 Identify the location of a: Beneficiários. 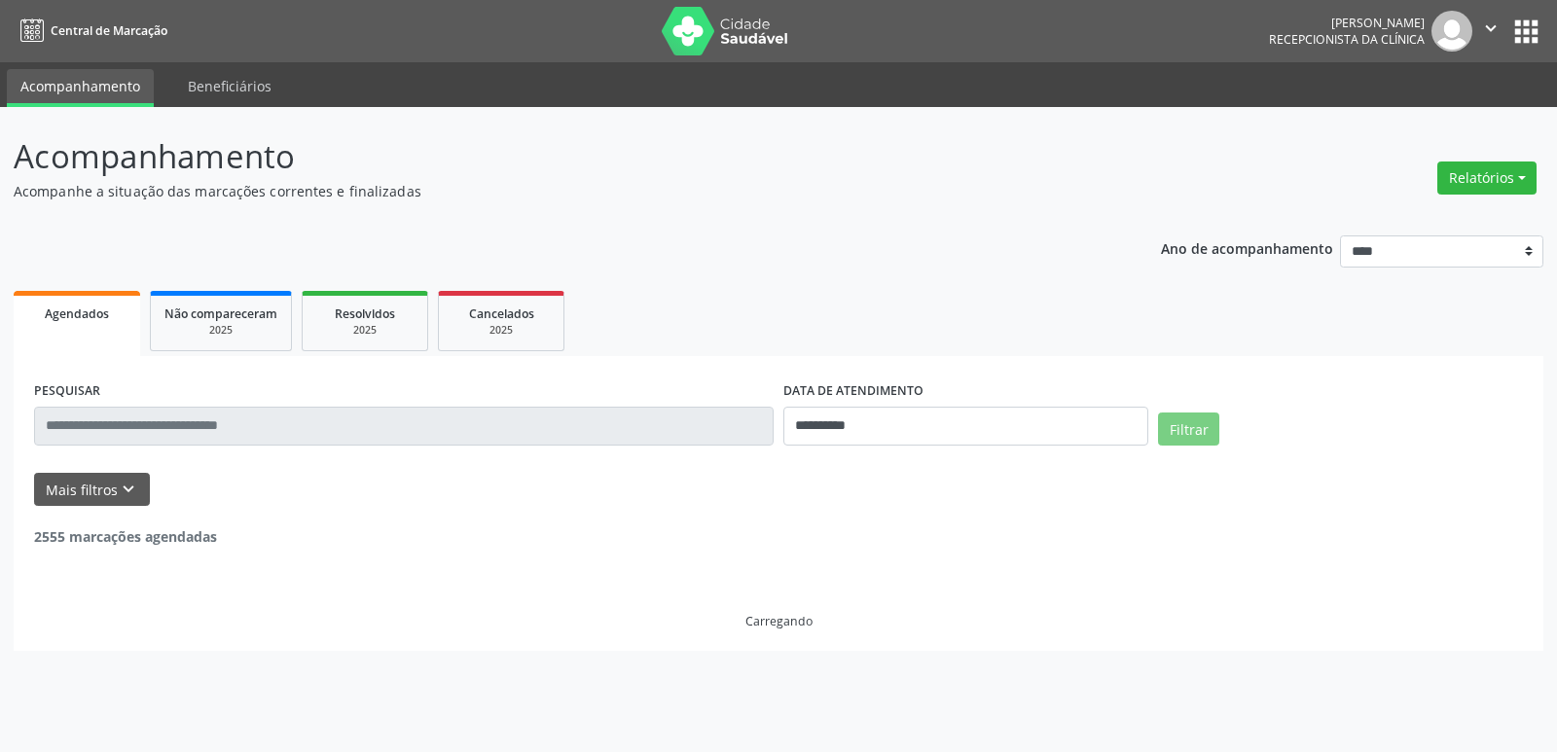
(230, 86).